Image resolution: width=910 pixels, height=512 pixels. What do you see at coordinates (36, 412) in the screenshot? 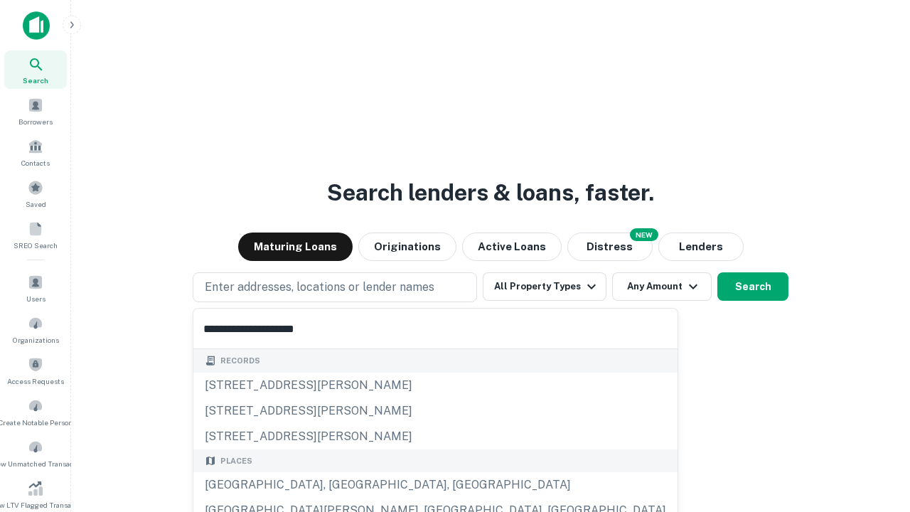
I see `div: Create Notable Person` at bounding box center [36, 412].